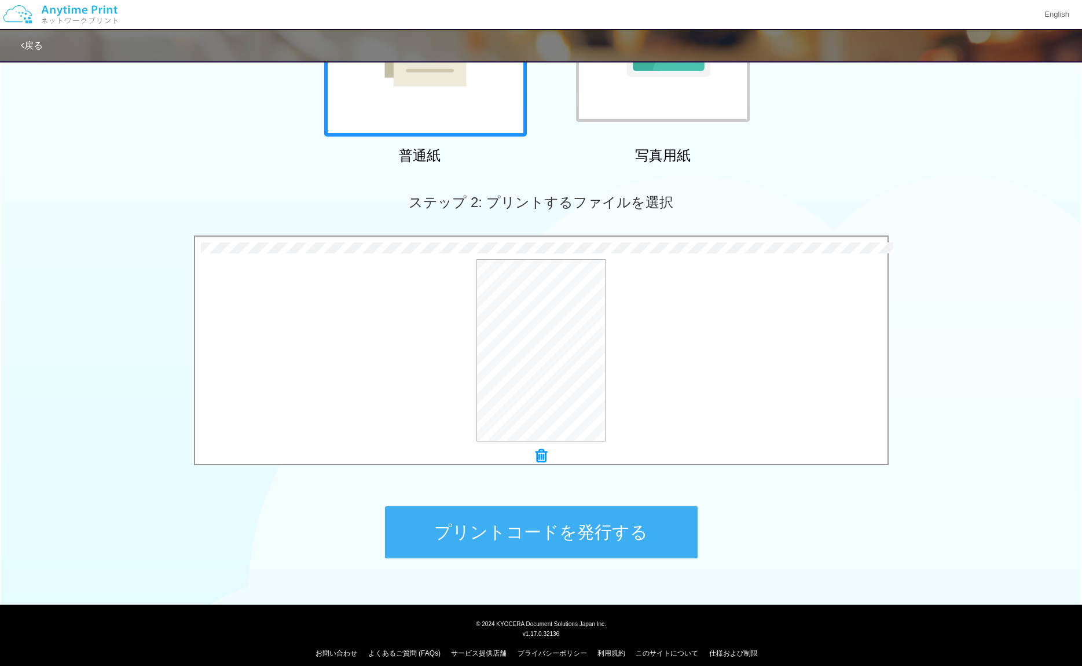 The width and height of the screenshot is (1082, 666). Describe the element at coordinates (420, 156) in the screenshot. I see `h2: 普通紙` at that location.